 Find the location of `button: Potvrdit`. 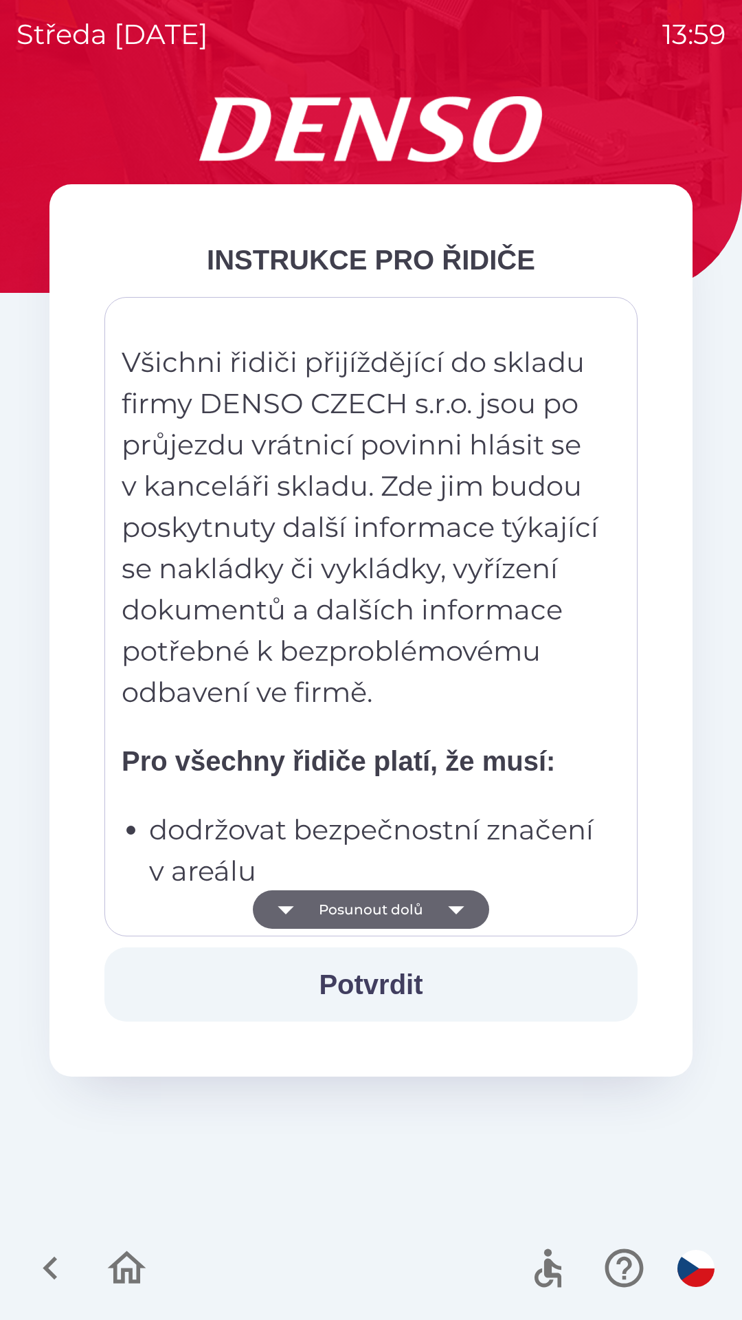

button: Potvrdit is located at coordinates (371, 984).